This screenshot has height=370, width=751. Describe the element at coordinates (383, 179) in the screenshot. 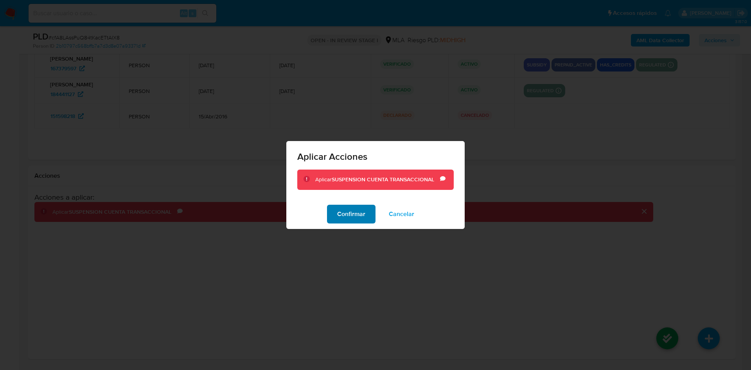

I see `b: SUSPENSION CUENTA TRANSACCIONAL` at that location.